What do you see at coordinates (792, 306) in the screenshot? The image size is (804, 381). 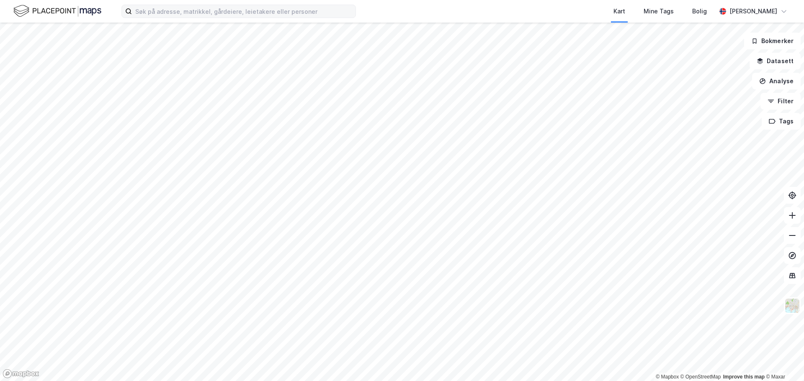 I see `img: Z` at bounding box center [792, 306].